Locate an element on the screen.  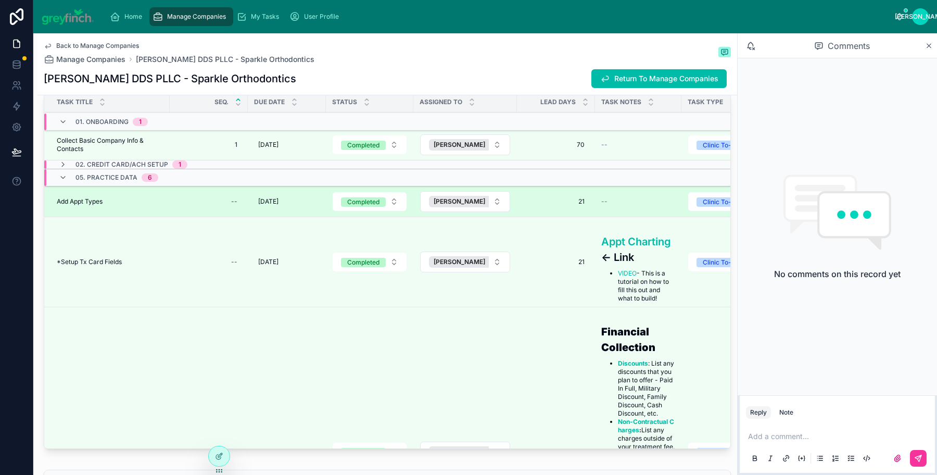
a: Manage Companies is located at coordinates (191, 17).